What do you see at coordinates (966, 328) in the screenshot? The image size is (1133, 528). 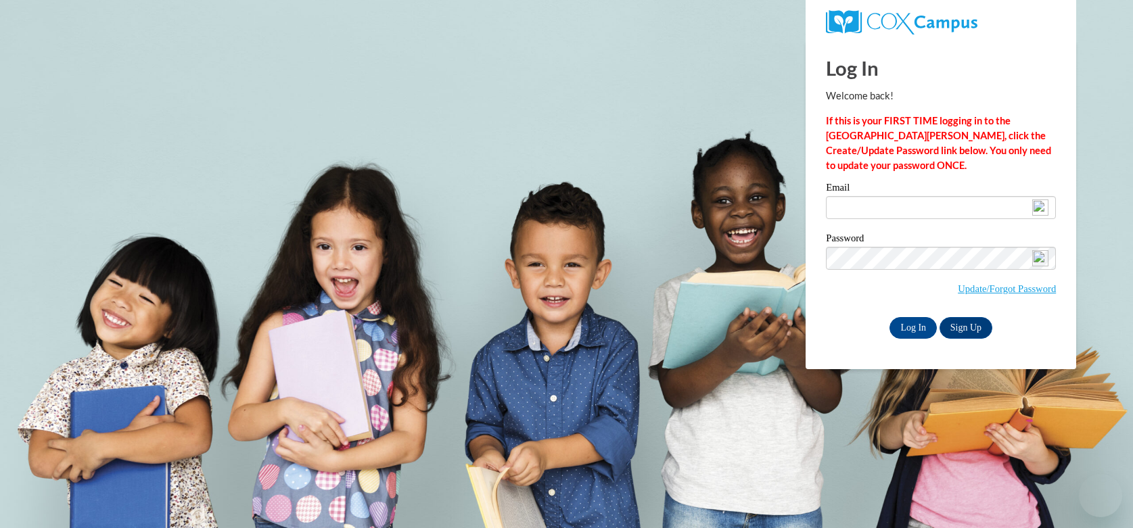 I see `a: Sign Up` at bounding box center [966, 328].